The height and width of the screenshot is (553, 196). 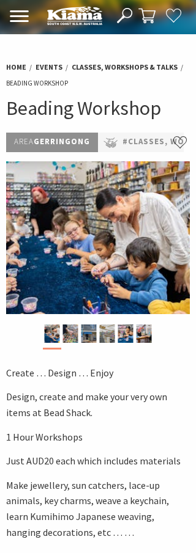 I want to click on p: Make jewellery, sun catchers, lace-up animals, key charms, weave a keychain, learn Kumihimo Japan..., so click(x=98, y=509).